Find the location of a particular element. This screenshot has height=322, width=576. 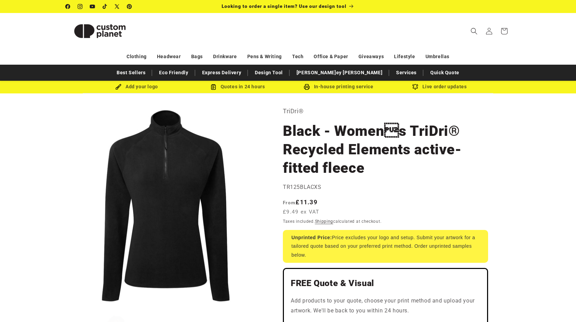

strong: Unprinted Price: is located at coordinates (312, 237).